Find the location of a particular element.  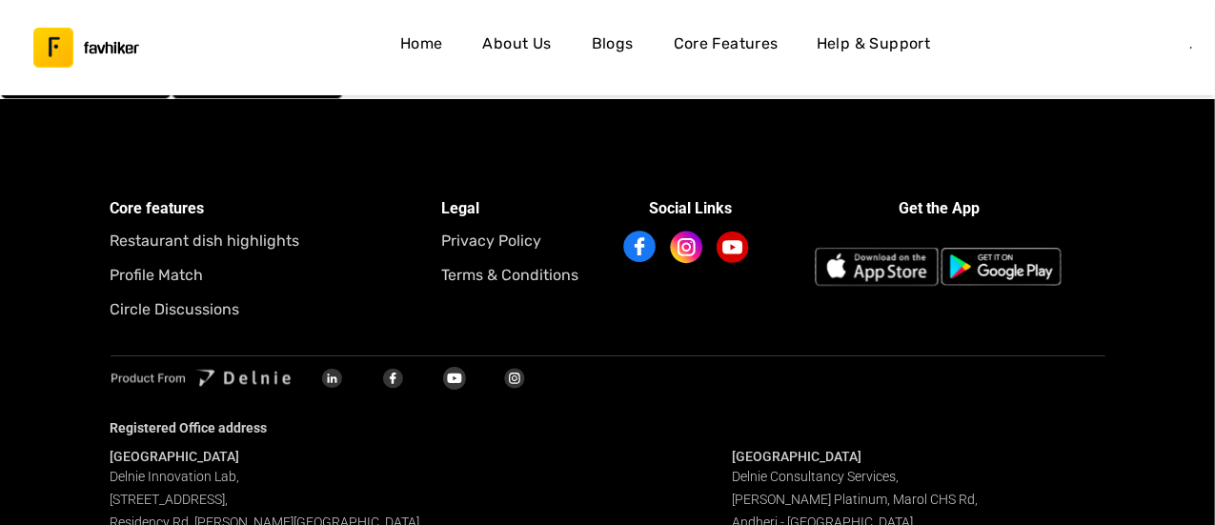

h5: Profile Match is located at coordinates (276, 275).